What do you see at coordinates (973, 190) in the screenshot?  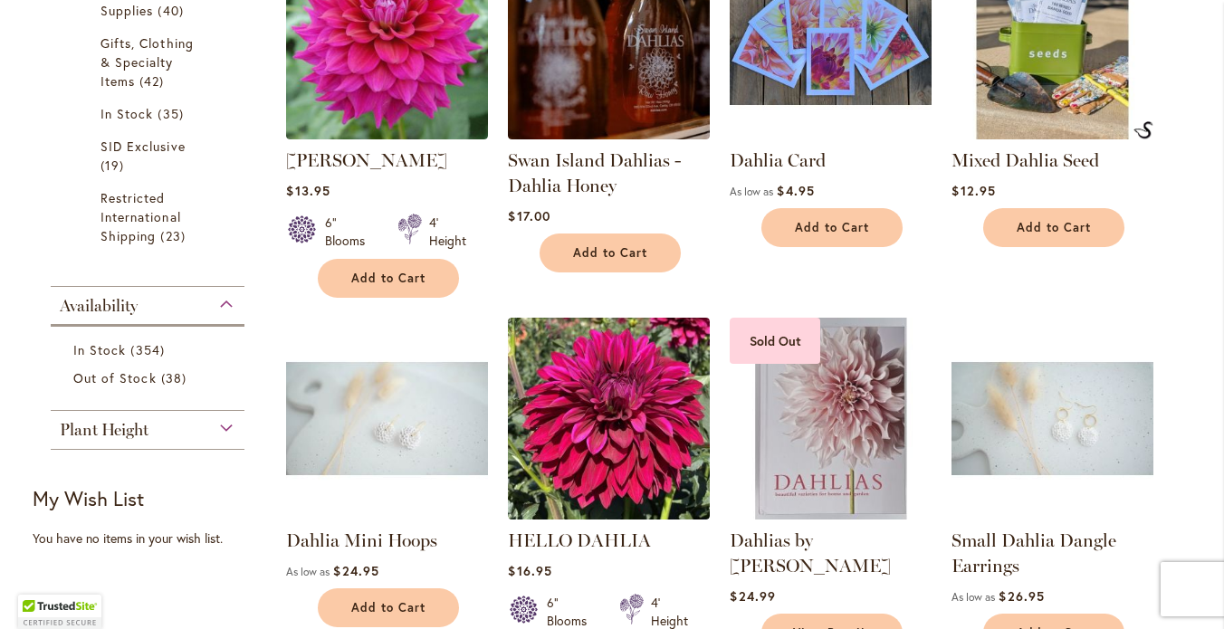 I see `span: $12.95` at bounding box center [973, 190].